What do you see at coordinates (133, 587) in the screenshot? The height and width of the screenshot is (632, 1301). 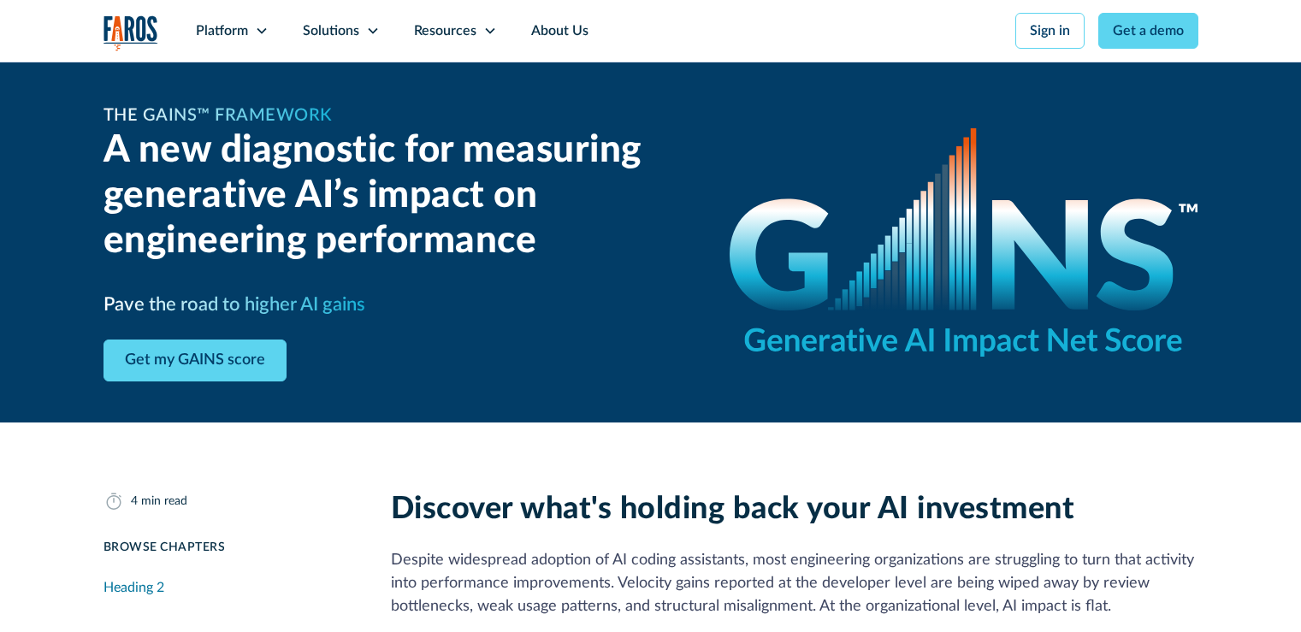 I see `div: Heading 2` at bounding box center [133, 587].